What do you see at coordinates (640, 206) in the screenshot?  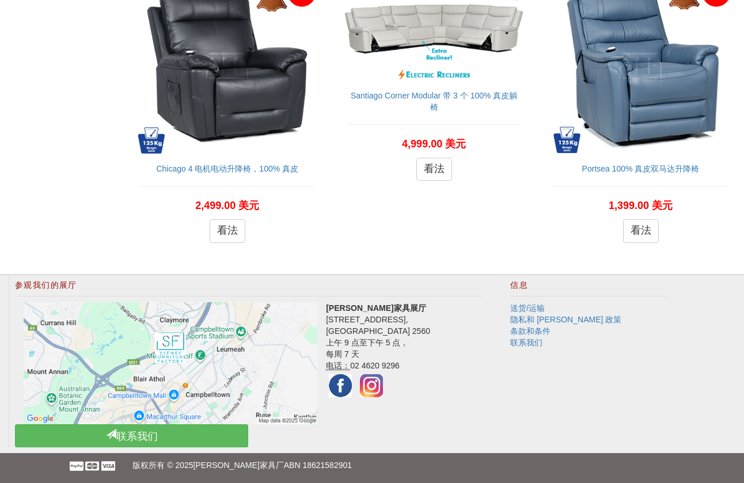 I see `font: 1,399.00 美元` at bounding box center [640, 206].